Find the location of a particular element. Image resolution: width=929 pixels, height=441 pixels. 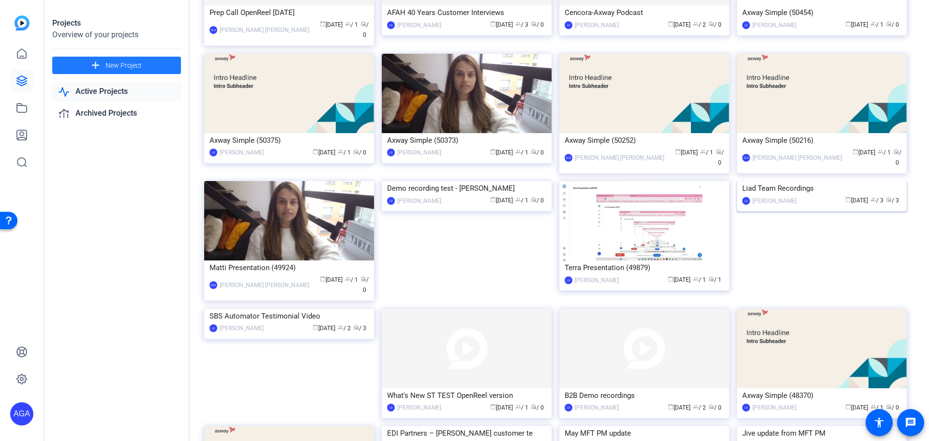

div: AFAH 40 Years Customer Interviews is located at coordinates (466, 13).